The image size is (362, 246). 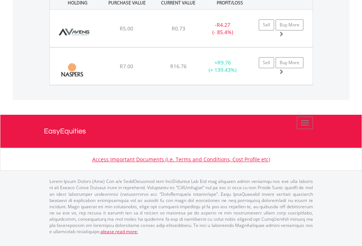 I want to click on img: EQU.ZA.NPN.png, so click(x=72, y=70).